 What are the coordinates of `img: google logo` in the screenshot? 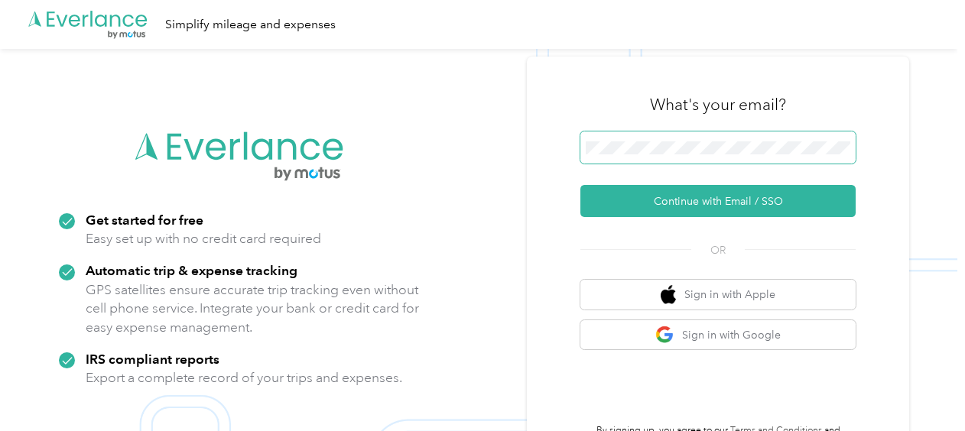 It's located at (664, 335).